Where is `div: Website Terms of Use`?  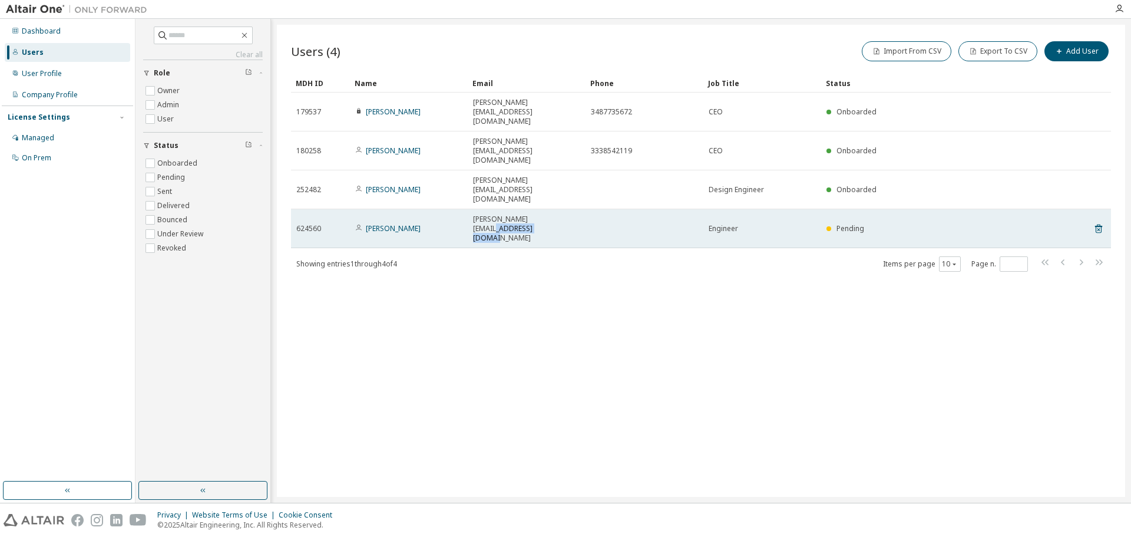
div: Website Terms of Use is located at coordinates (235, 515).